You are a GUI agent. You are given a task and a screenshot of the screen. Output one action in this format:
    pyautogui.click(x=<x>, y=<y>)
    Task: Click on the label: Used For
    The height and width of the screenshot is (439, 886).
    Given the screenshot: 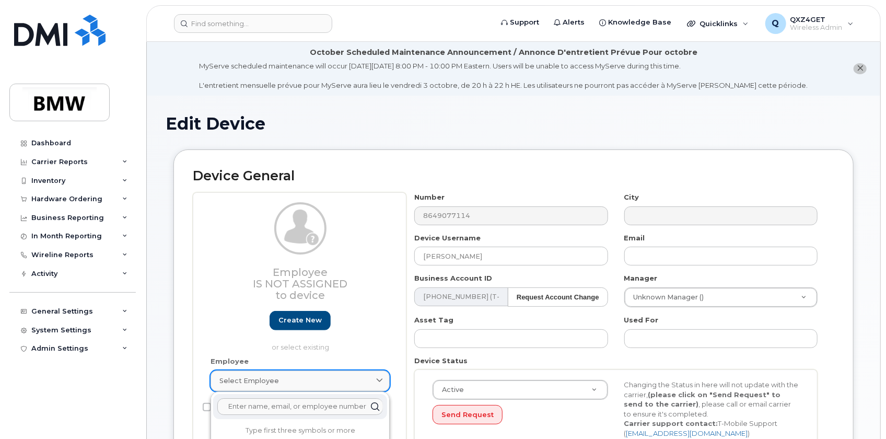 What is the action you would take?
    pyautogui.click(x=642, y=320)
    